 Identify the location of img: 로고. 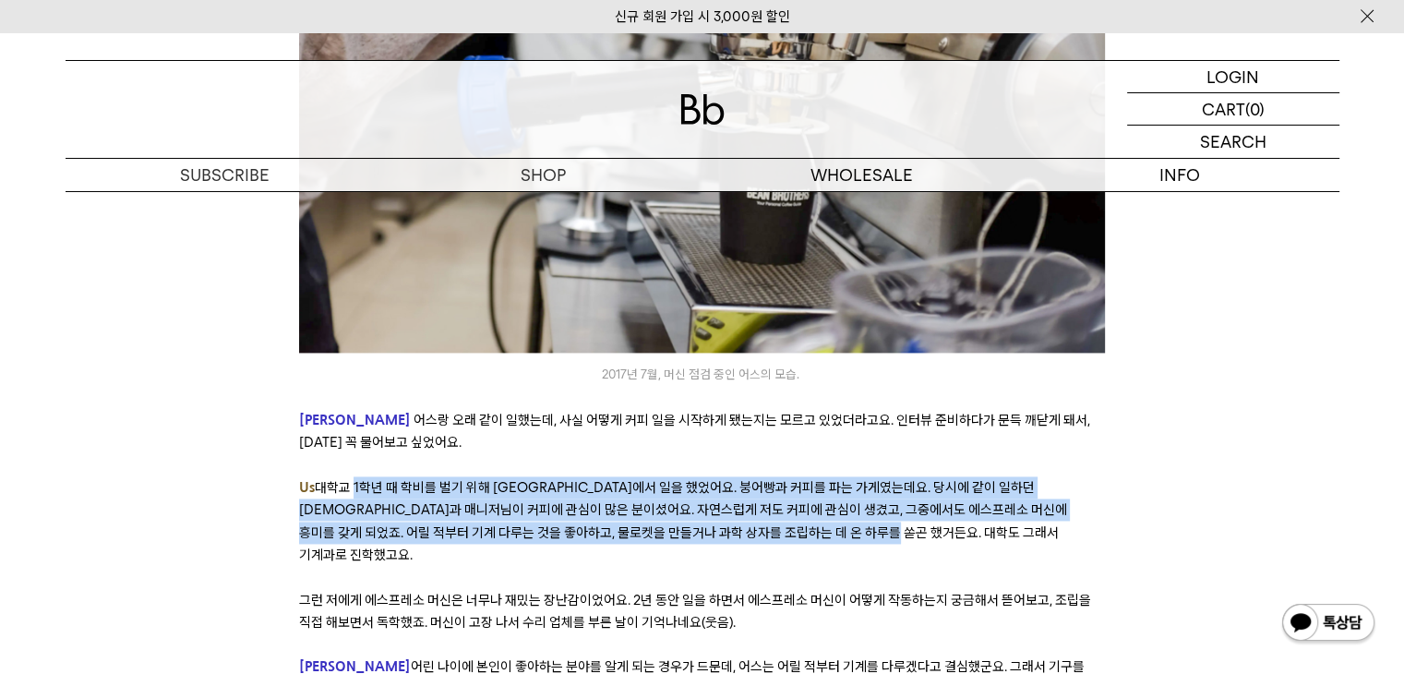
(702, 109).